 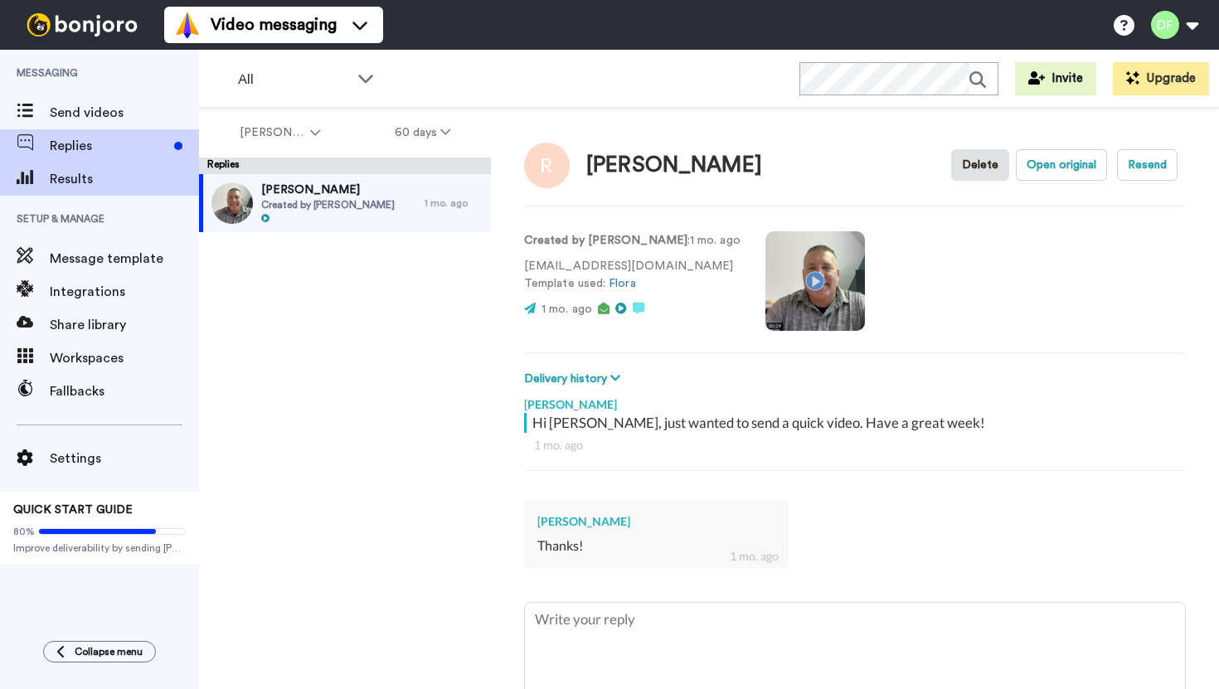 What do you see at coordinates (100, 652) in the screenshot?
I see `button: Collapse menu` at bounding box center [100, 652].